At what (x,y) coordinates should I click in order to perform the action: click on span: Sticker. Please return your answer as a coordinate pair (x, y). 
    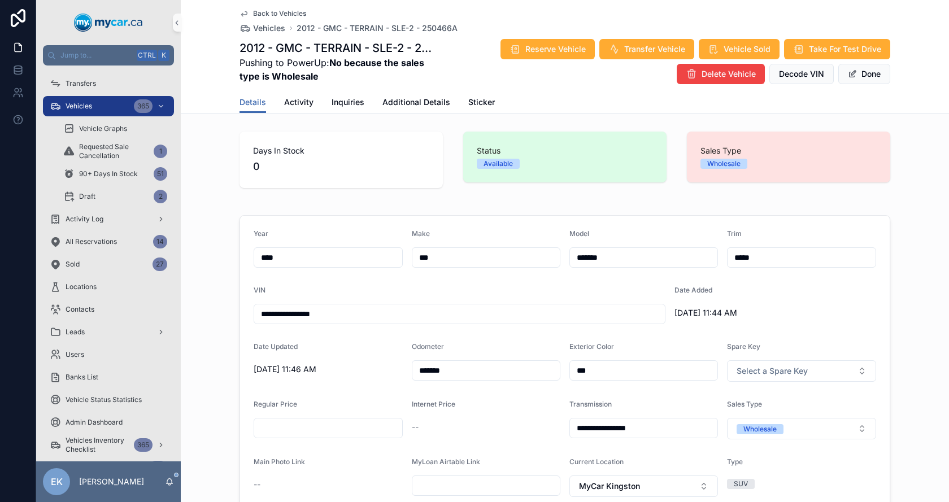
    Looking at the image, I should click on (481, 102).